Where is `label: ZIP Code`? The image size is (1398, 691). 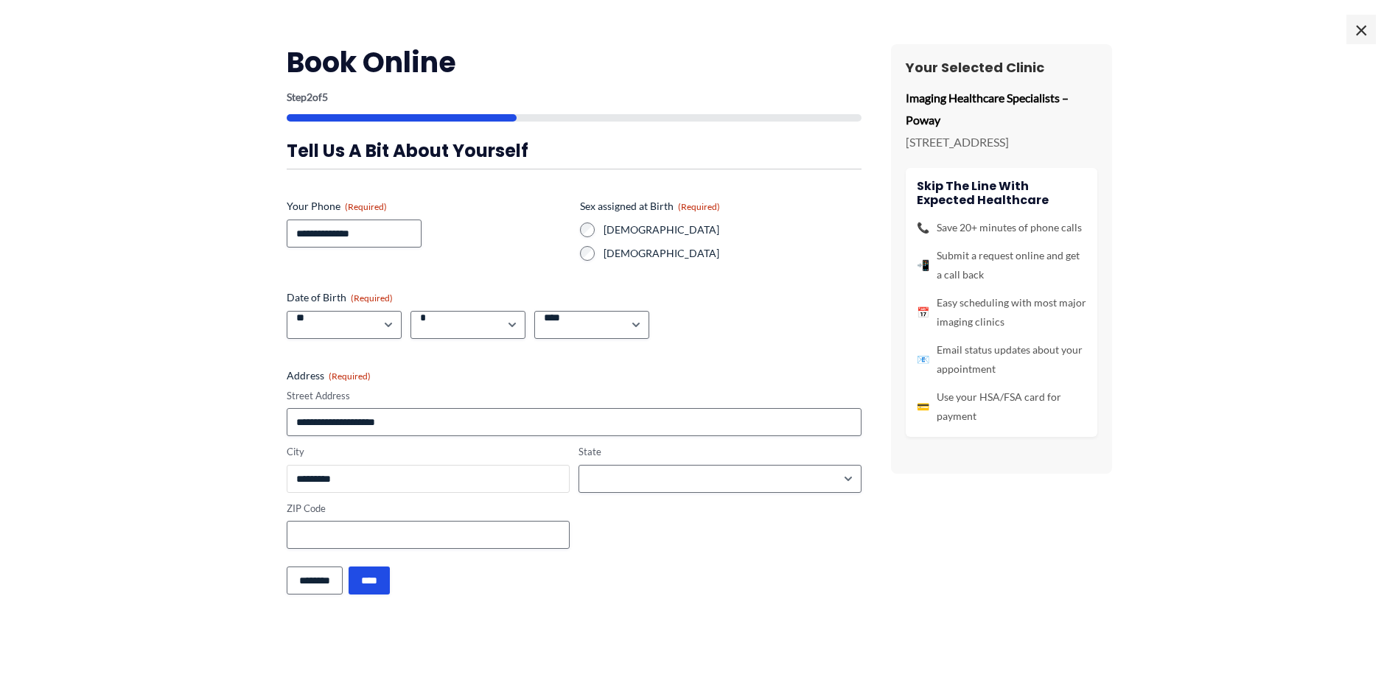
label: ZIP Code is located at coordinates (428, 508).